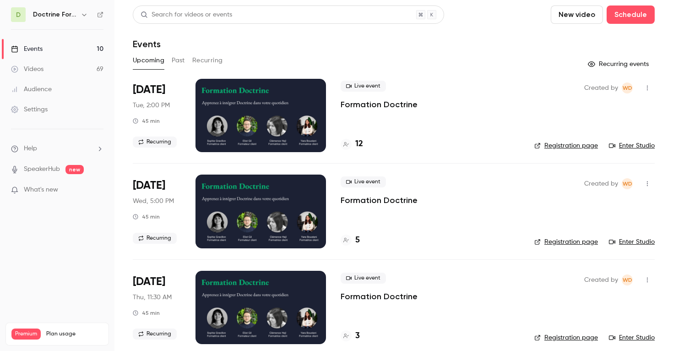 This screenshot has height=351, width=673. I want to click on div: Search for videos or events, so click(186, 15).